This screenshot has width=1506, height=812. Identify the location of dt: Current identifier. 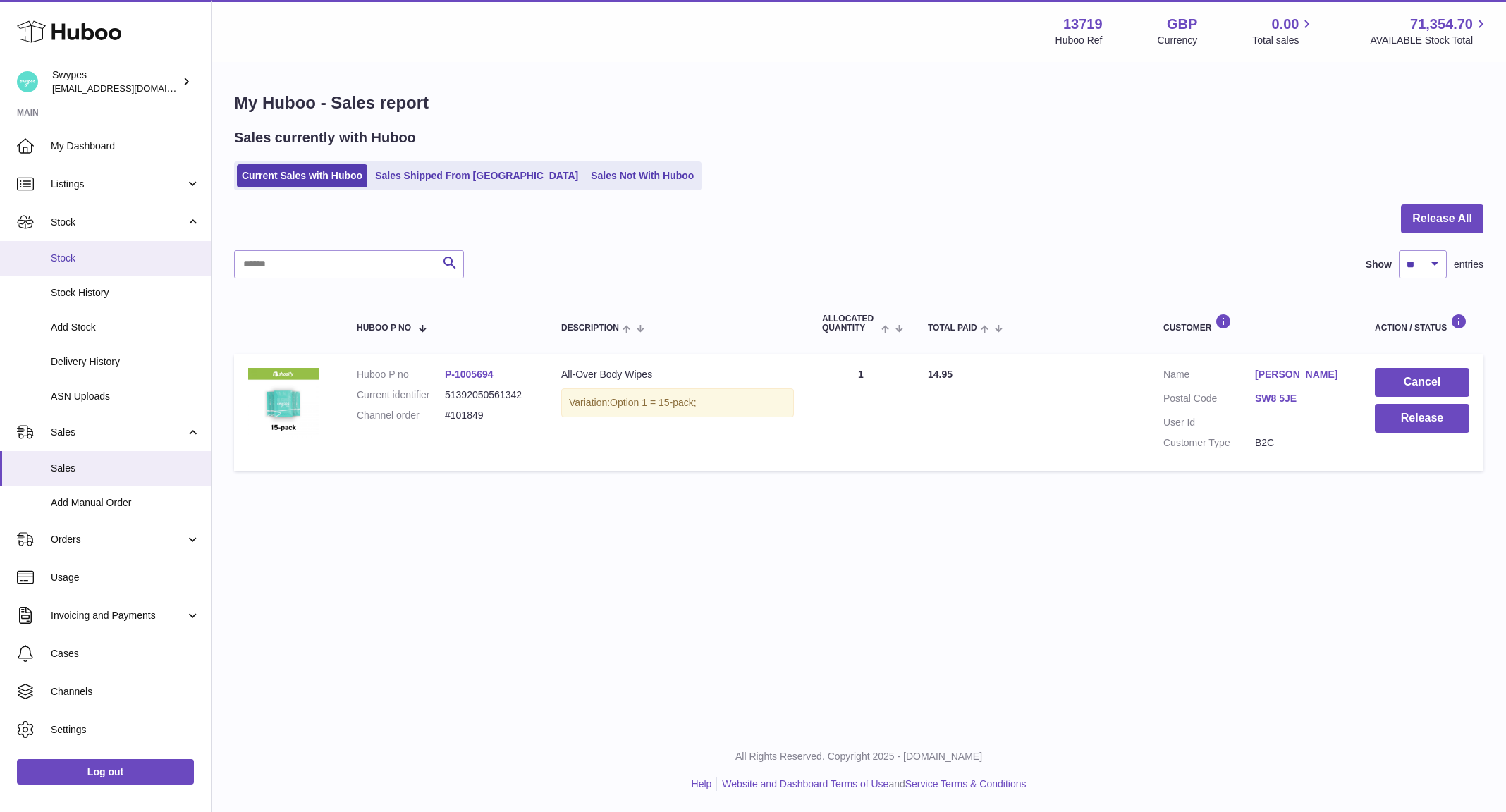
(401, 395).